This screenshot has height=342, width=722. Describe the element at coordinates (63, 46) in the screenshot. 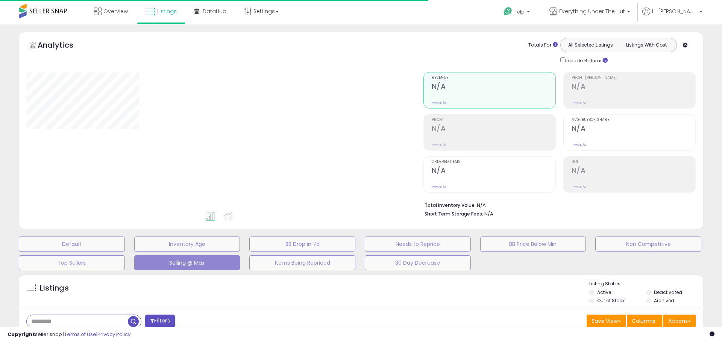

I see `h5: Analytics` at that location.